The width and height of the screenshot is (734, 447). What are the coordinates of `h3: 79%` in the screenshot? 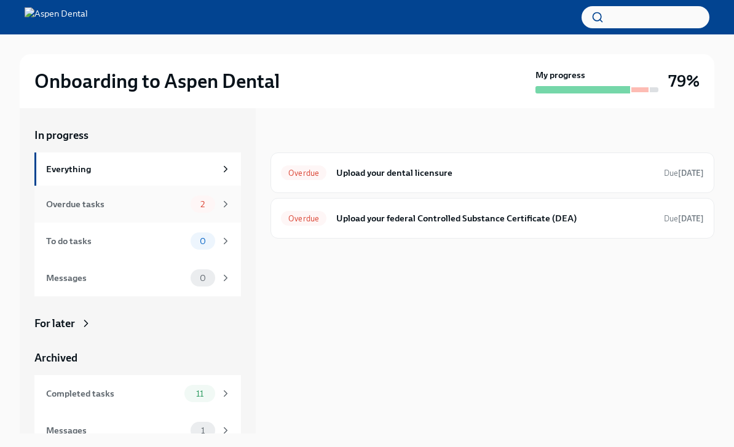 It's located at (683, 81).